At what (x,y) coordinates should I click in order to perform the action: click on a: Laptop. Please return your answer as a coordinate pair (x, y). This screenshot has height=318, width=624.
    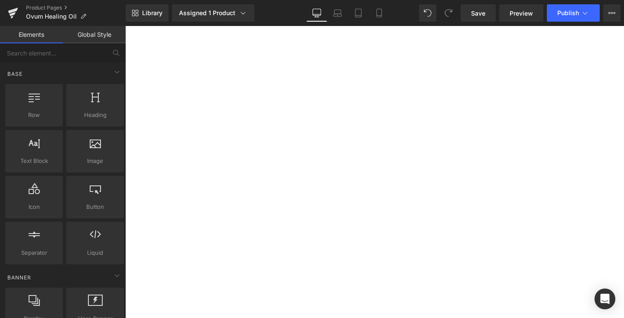
    Looking at the image, I should click on (338, 13).